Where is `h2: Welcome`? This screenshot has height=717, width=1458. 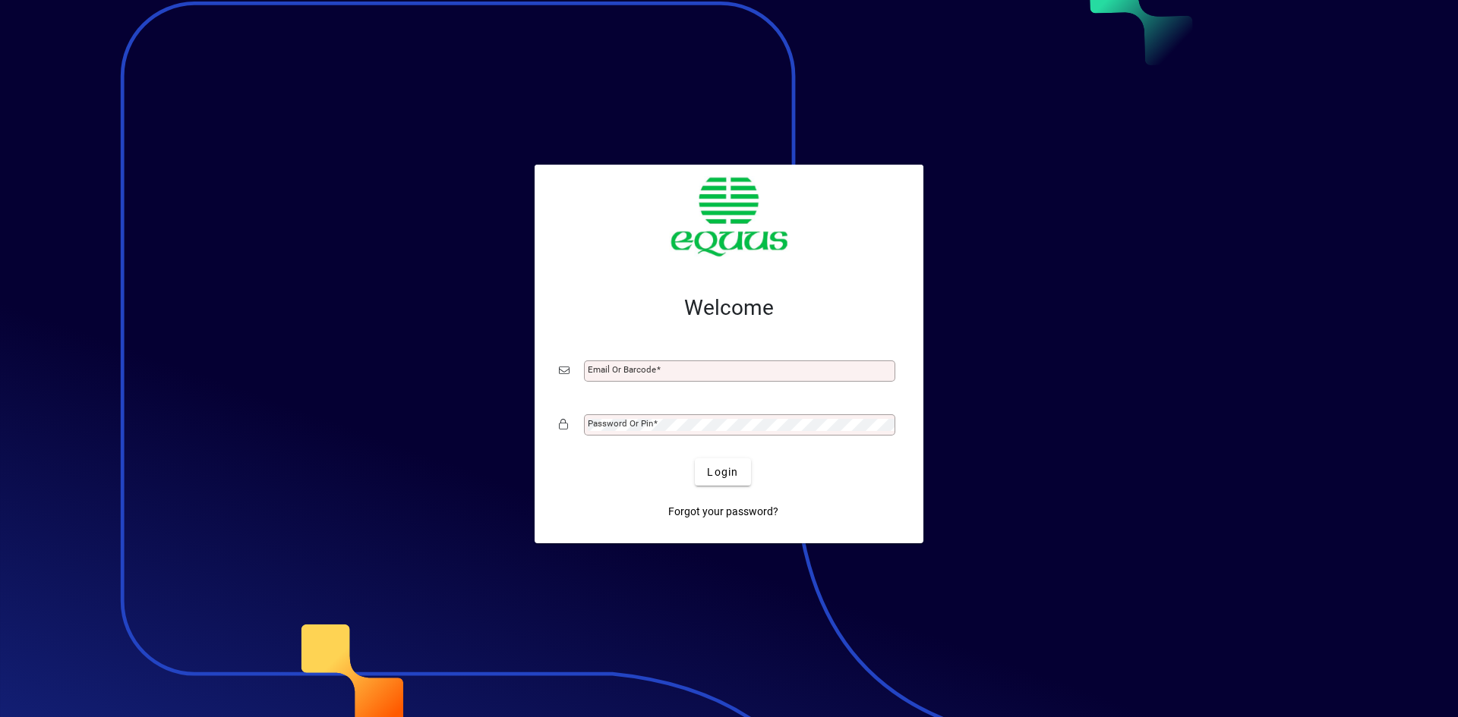
h2: Welcome is located at coordinates (729, 308).